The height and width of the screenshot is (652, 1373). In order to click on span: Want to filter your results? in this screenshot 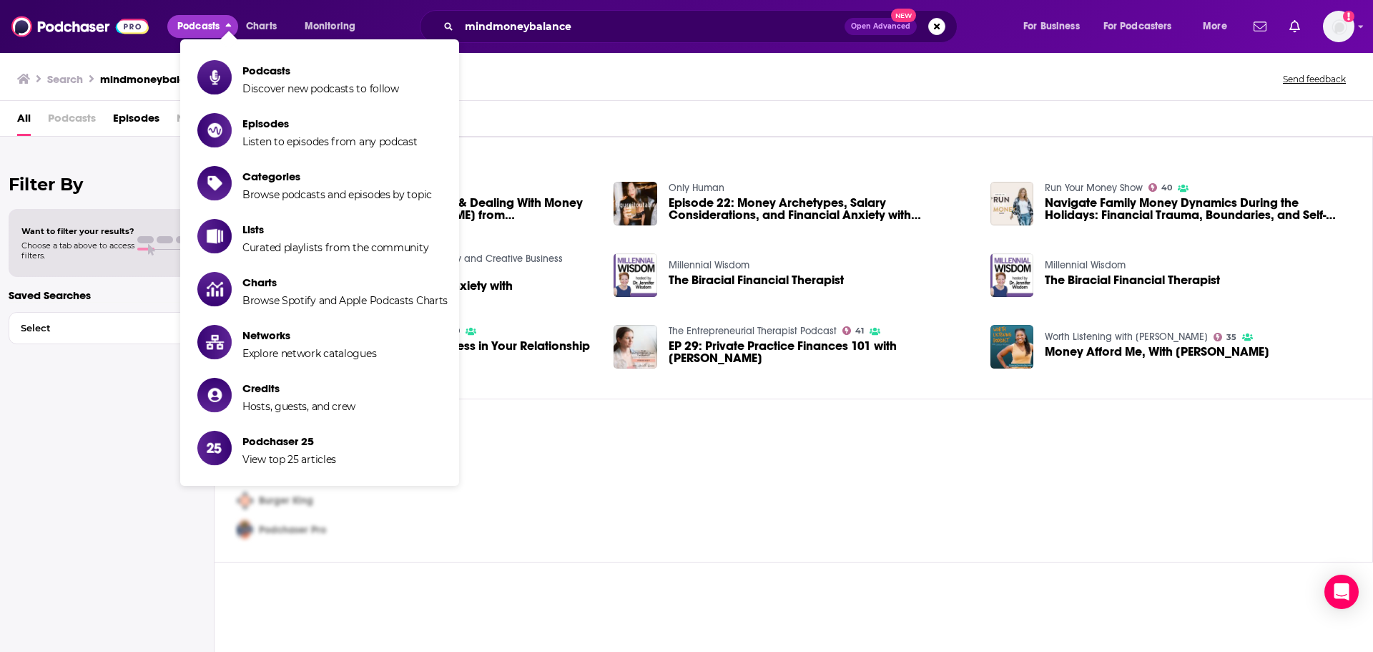, I will do `click(78, 231)`.